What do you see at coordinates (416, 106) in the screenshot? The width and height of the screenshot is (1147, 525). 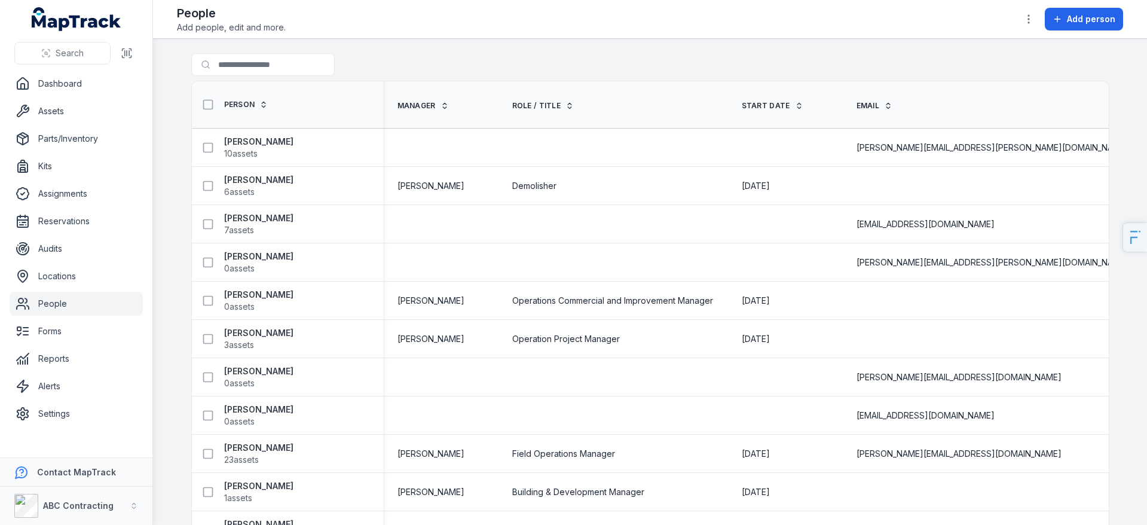 I see `span: Manager` at bounding box center [416, 106].